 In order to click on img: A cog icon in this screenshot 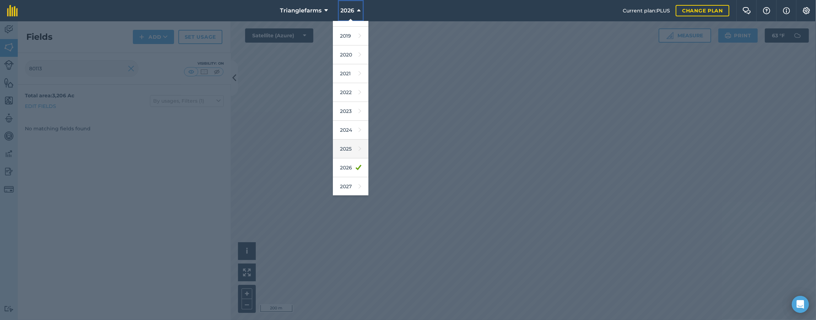, I will do `click(806, 11)`.